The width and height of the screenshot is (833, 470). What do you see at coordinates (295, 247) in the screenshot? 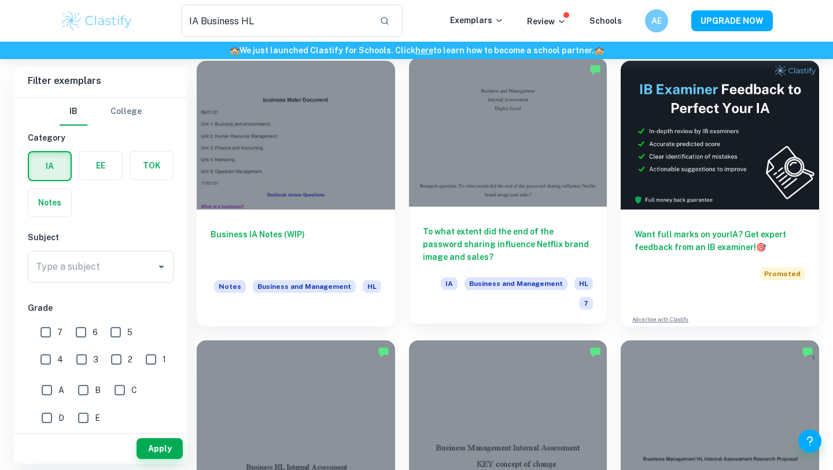
I see `h6: Business IA Notes (WIP)` at bounding box center [295, 247].